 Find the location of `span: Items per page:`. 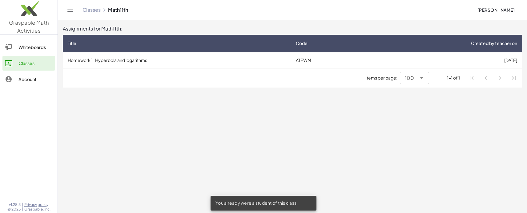

span: Items per page: is located at coordinates (382, 78).